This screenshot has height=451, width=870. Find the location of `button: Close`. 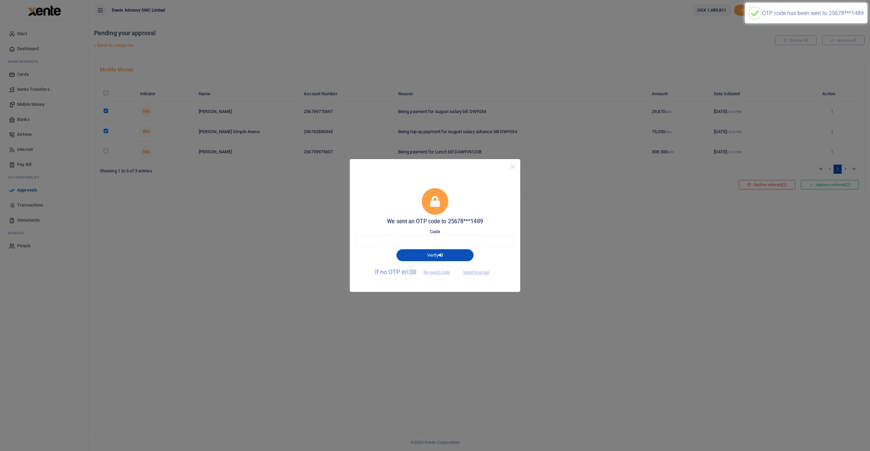

button: Close is located at coordinates (513, 166).